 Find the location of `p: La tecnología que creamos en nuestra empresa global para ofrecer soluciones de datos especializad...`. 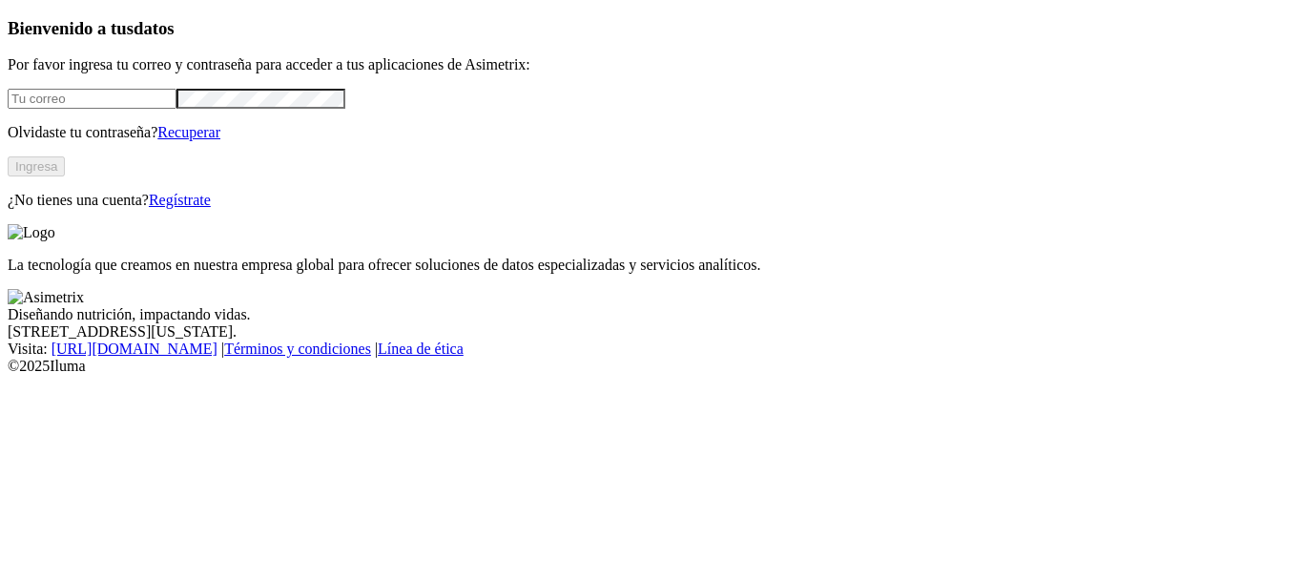

p: La tecnología que creamos en nuestra empresa global para ofrecer soluciones de datos especializad... is located at coordinates (652, 265).